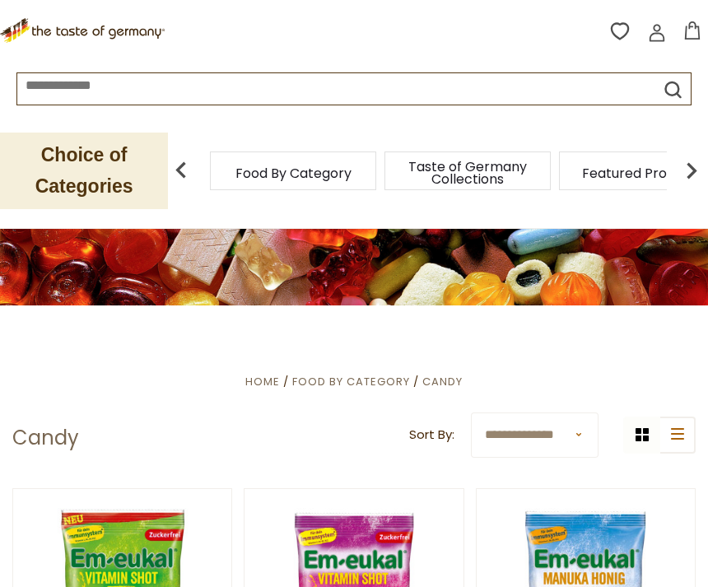 The height and width of the screenshot is (587, 708). What do you see at coordinates (442, 381) in the screenshot?
I see `span: Candy` at bounding box center [442, 381].